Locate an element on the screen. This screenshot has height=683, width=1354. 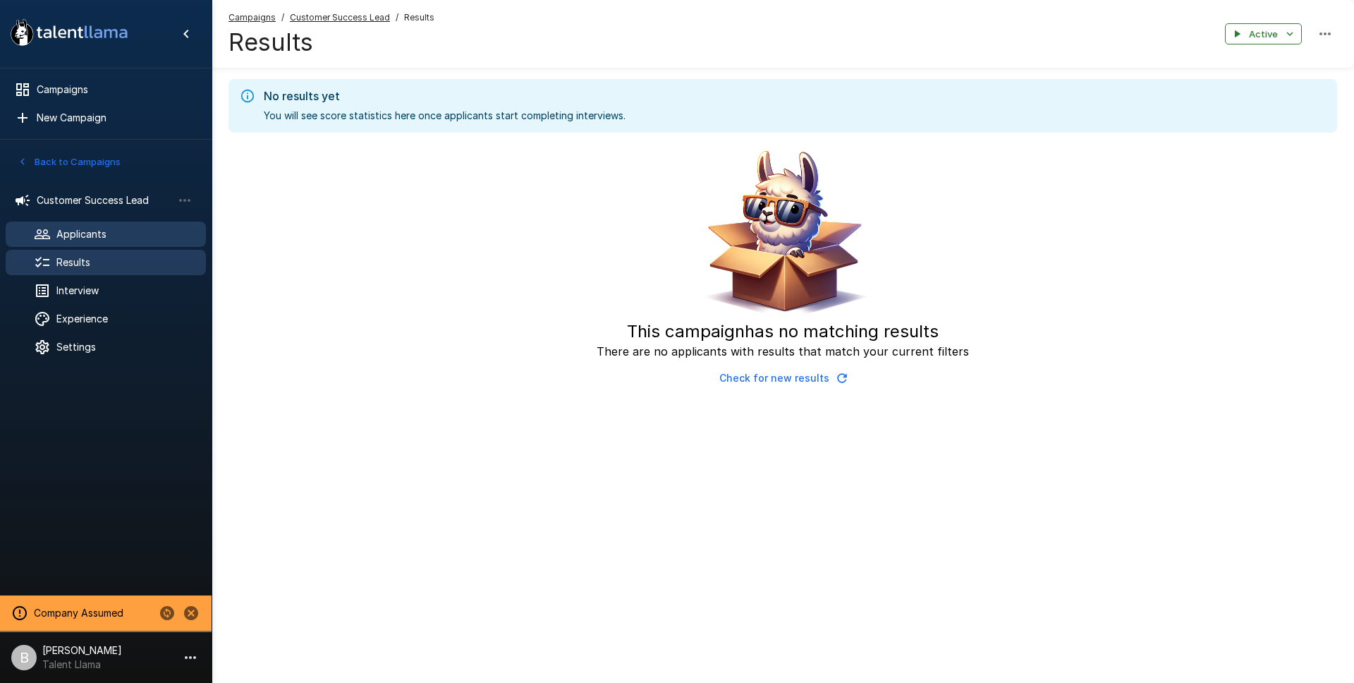
div: You will see score statistics here once applicants start completing interviews. is located at coordinates (444, 106).